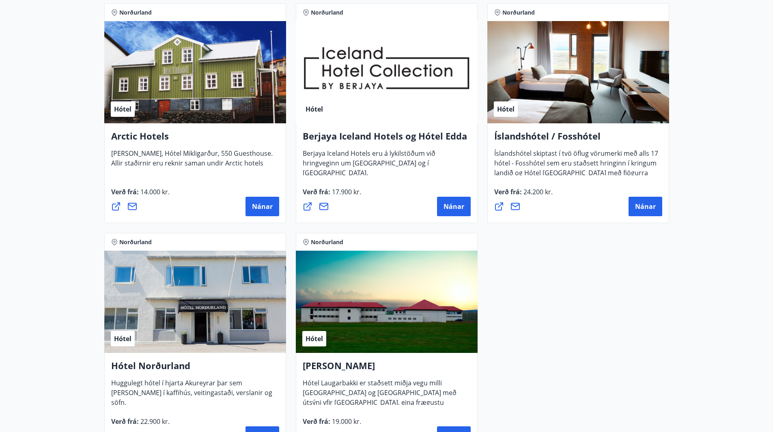  I want to click on span: 19.000 kr., so click(346, 422).